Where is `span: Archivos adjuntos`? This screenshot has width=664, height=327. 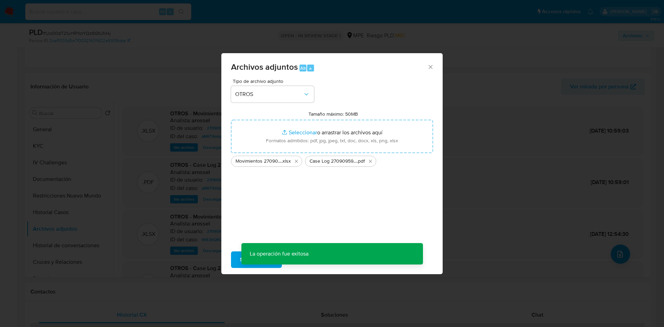
span: Archivos adjuntos is located at coordinates (264, 67).